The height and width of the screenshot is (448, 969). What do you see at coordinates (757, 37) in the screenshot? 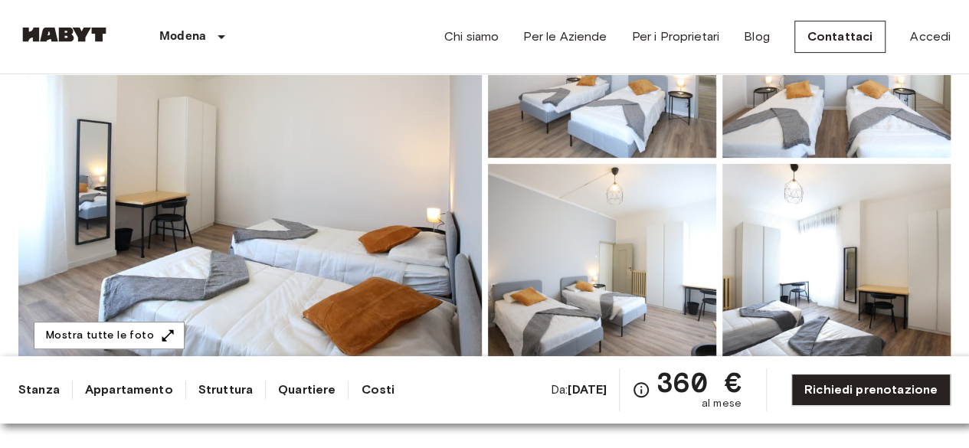
I see `a: Blog` at bounding box center [757, 37].